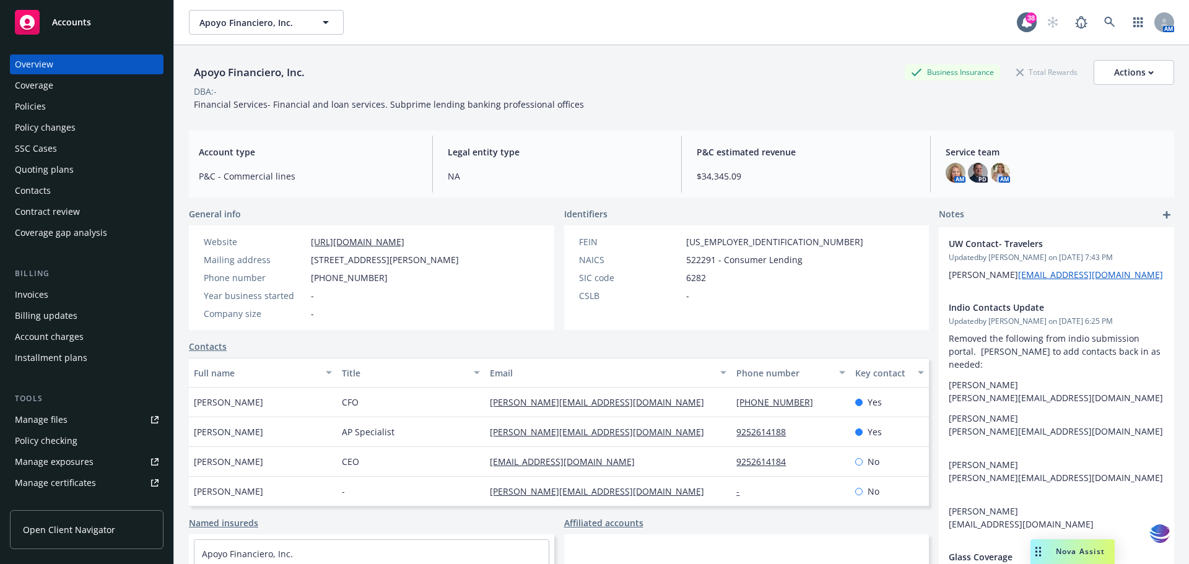 The width and height of the screenshot is (1189, 564). What do you see at coordinates (87, 462) in the screenshot?
I see `span: Manage exposures` at bounding box center [87, 462].